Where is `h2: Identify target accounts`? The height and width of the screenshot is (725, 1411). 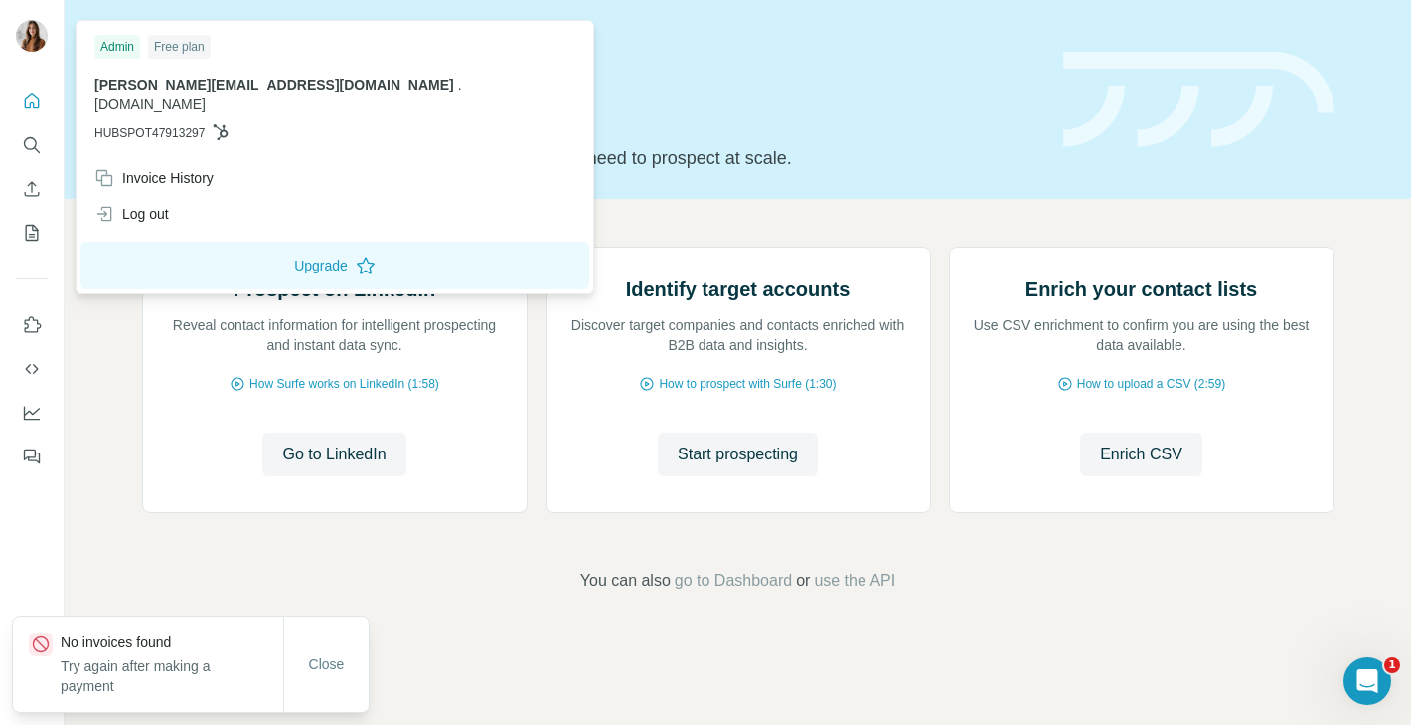
h2: Identify target accounts is located at coordinates (738, 289).